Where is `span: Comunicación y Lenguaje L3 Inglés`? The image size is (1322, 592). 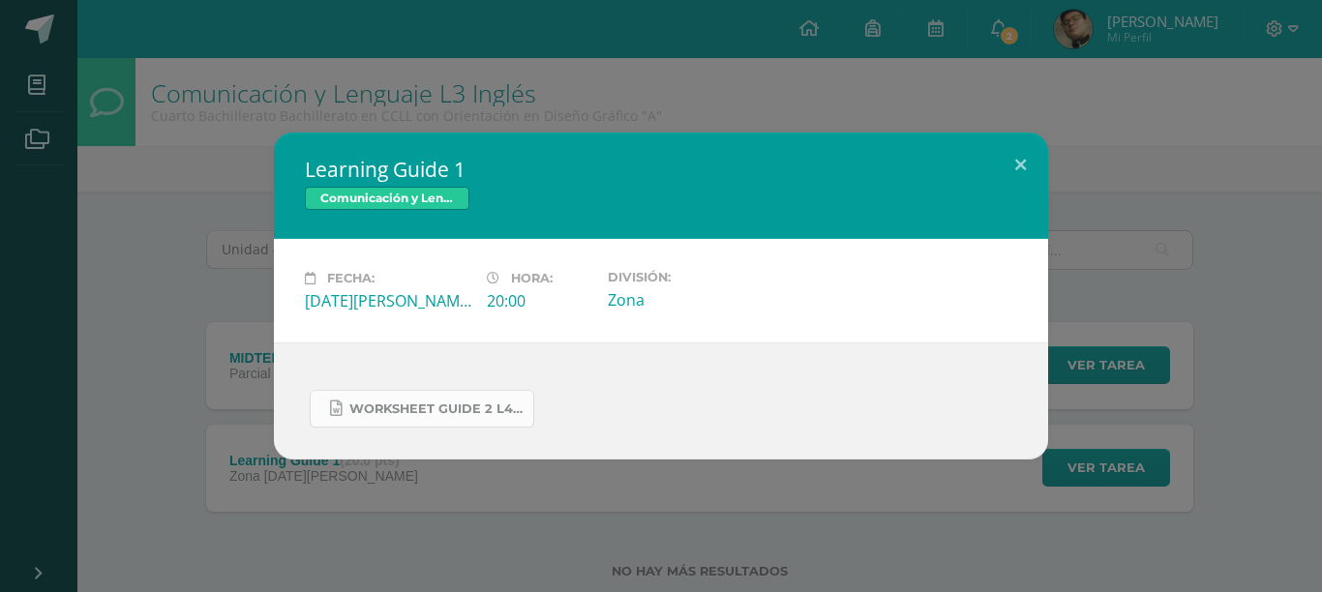 span: Comunicación y Lenguaje L3 Inglés is located at coordinates (387, 198).